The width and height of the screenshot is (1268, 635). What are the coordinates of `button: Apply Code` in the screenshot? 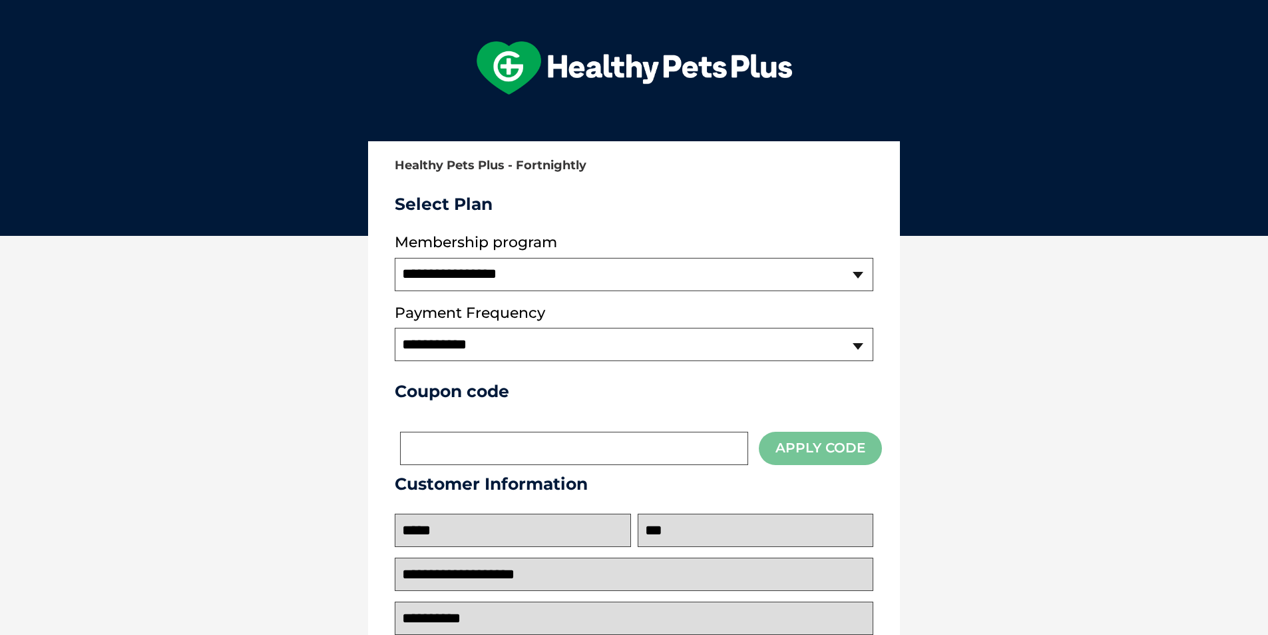 It's located at (820, 447).